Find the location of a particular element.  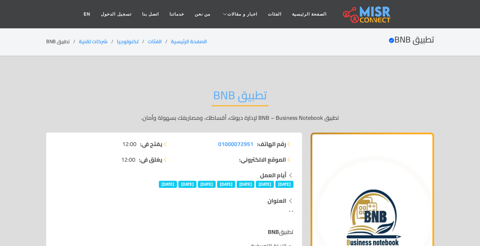

p: تطبيق BNB – Business Notebook لإدارة ديونك، أقساطك، ومصاريفك بسهولة وأمان. is located at coordinates (240, 118).